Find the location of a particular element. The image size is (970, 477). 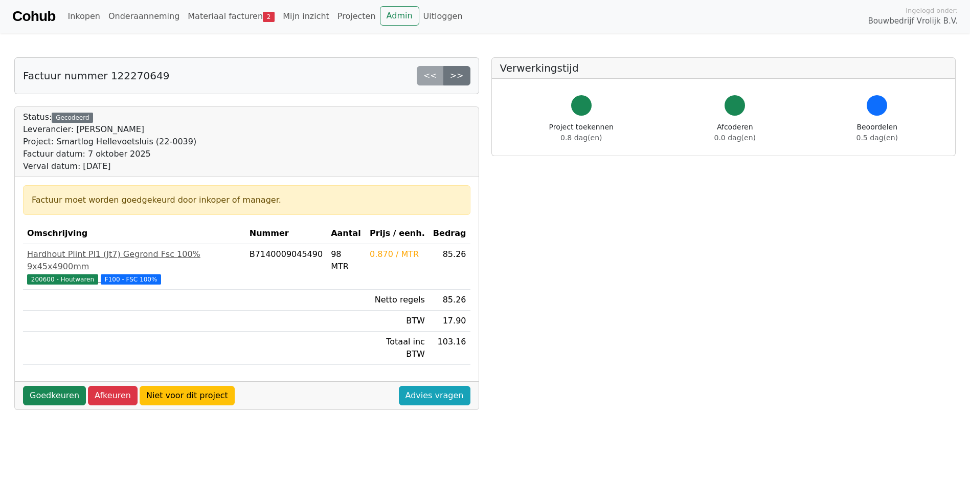

span: 0.0 dag(en) is located at coordinates (735, 138).